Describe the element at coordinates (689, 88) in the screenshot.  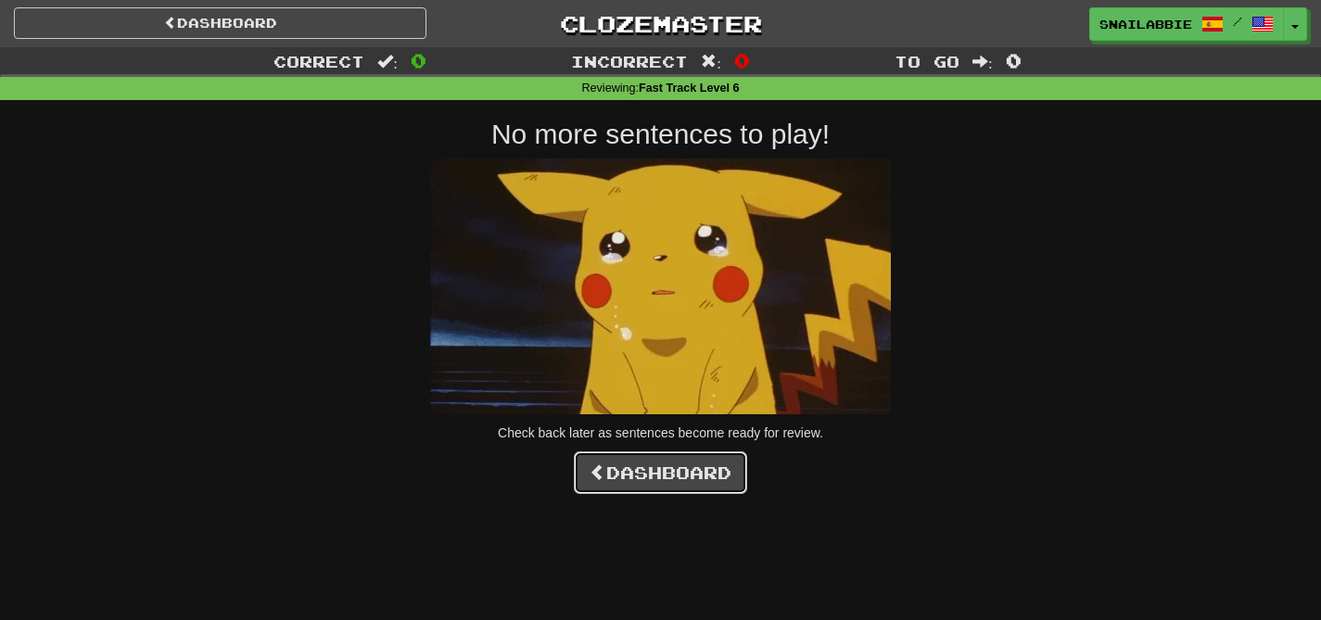
I see `strong: Fast Track Level 6` at that location.